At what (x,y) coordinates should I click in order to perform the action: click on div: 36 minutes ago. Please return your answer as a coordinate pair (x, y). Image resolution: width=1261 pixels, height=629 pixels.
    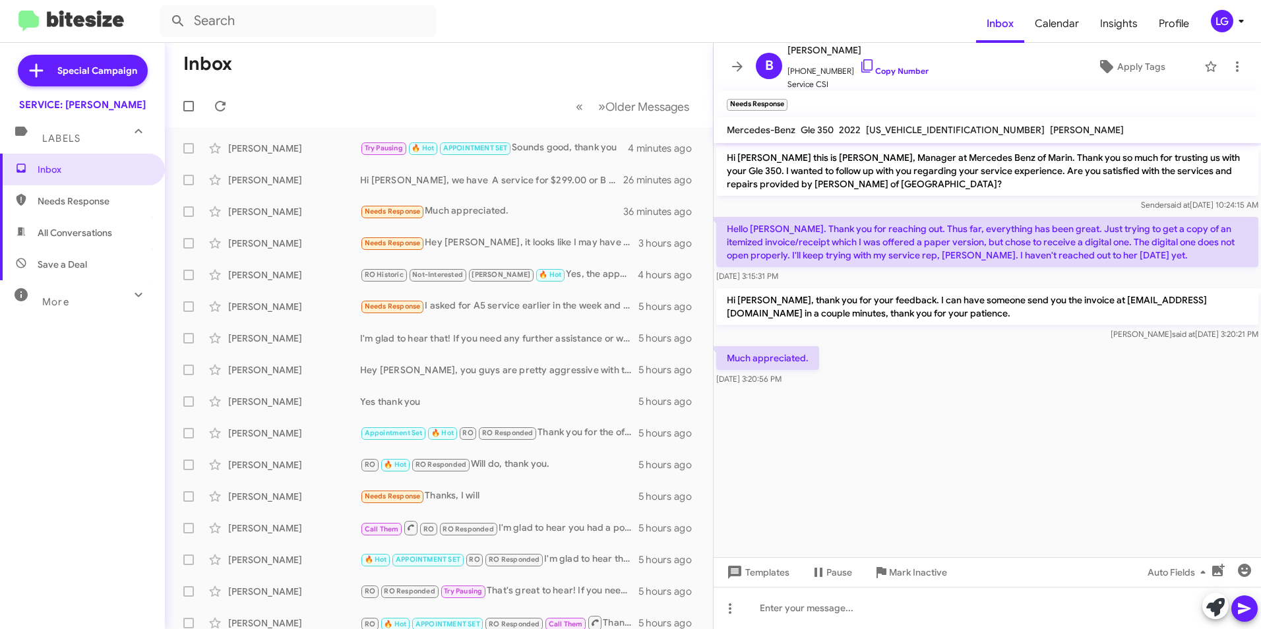
    Looking at the image, I should click on (663, 212).